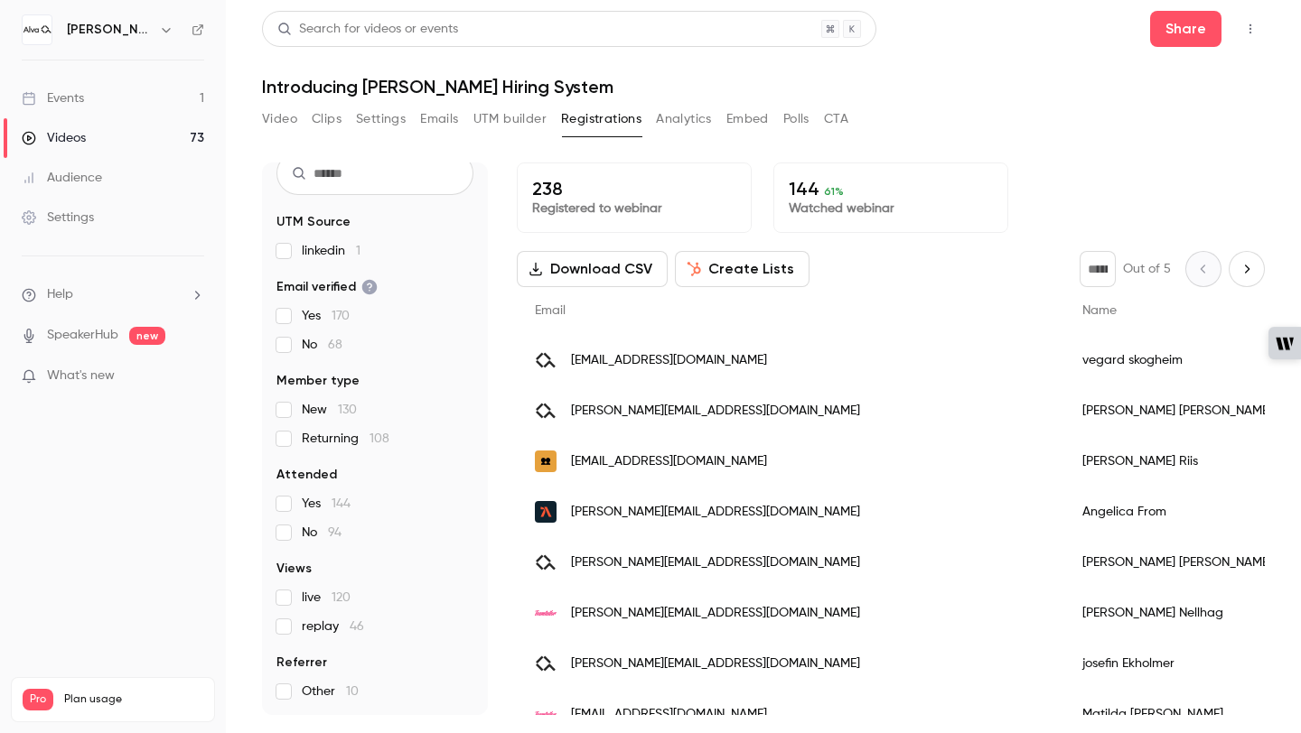 Image resolution: width=1301 pixels, height=733 pixels. Describe the element at coordinates (546, 512) in the screenshot. I see `img: alleima.com` at that location.